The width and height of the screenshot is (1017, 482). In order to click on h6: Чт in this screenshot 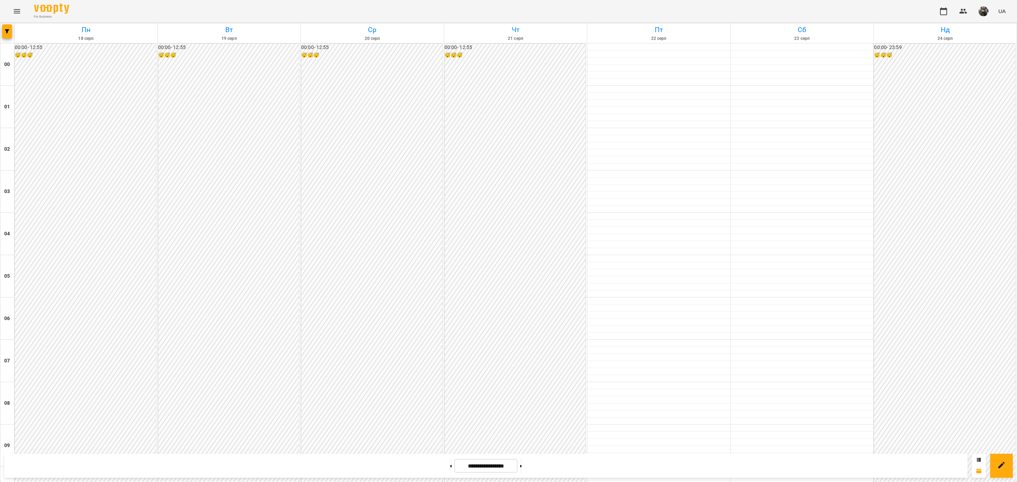, I will do `click(515, 30)`.